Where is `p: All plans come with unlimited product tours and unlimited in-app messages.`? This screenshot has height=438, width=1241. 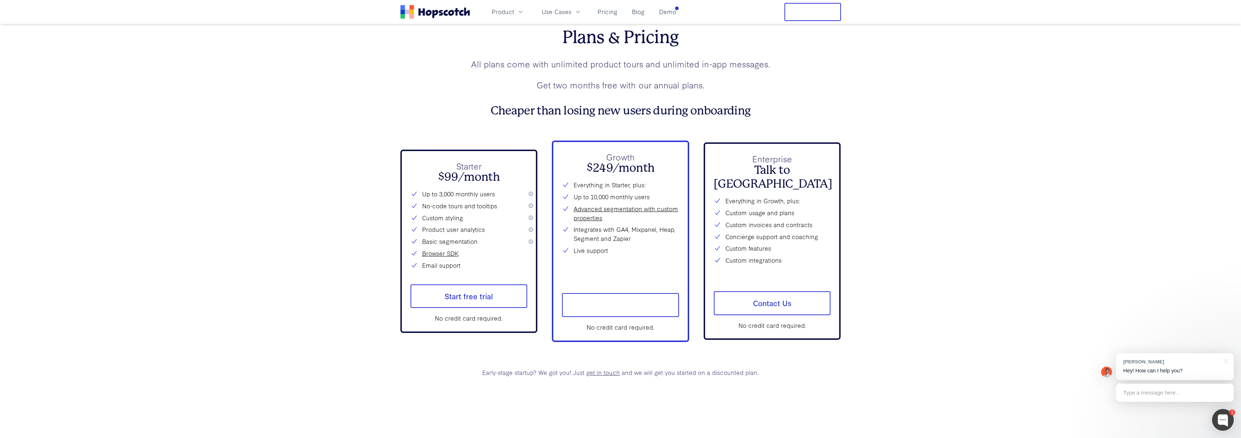
p: All plans come with unlimited product tours and unlimited in-app messages. is located at coordinates (621, 64).